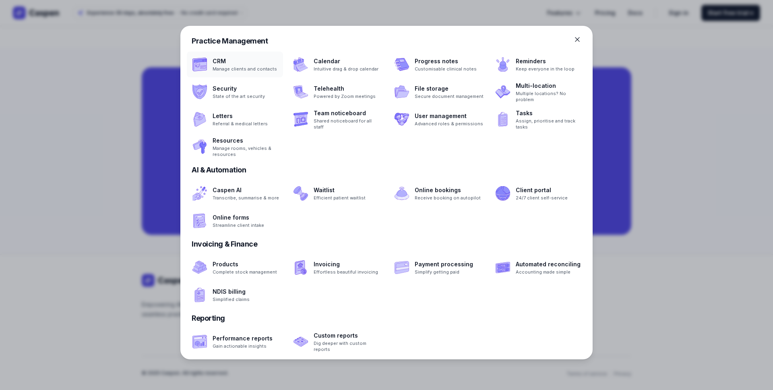 The height and width of the screenshot is (390, 773). Describe the element at coordinates (447, 190) in the screenshot. I see `a: Online bookings` at that location.